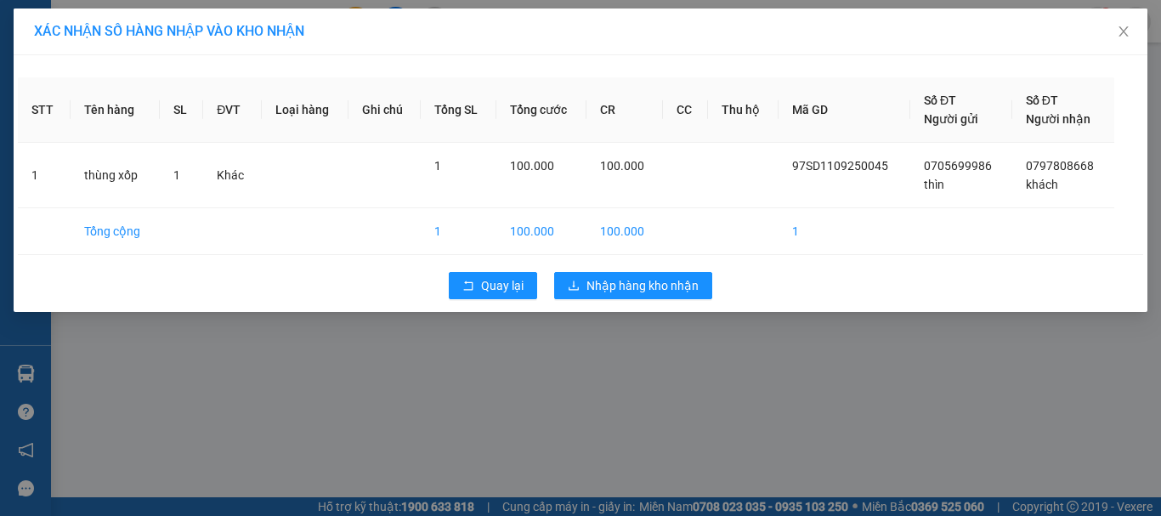 The width and height of the screenshot is (1161, 516). What do you see at coordinates (743, 110) in the screenshot?
I see `th: Thu hộ` at bounding box center [743, 110].